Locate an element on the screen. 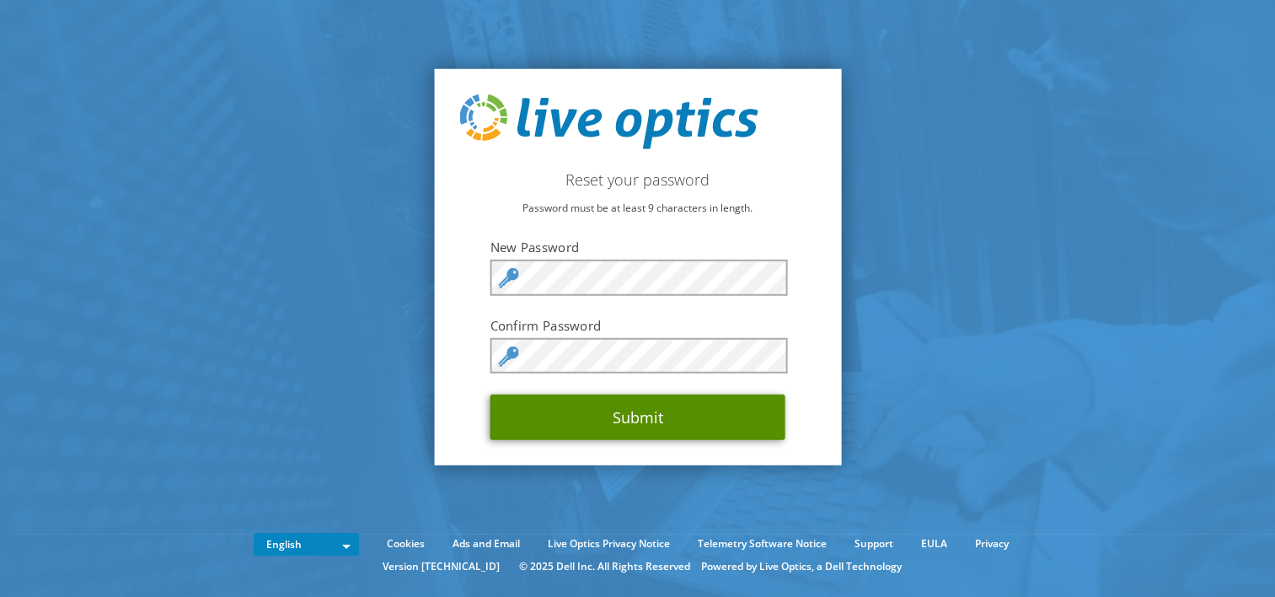  a: EULA is located at coordinates (934, 544).